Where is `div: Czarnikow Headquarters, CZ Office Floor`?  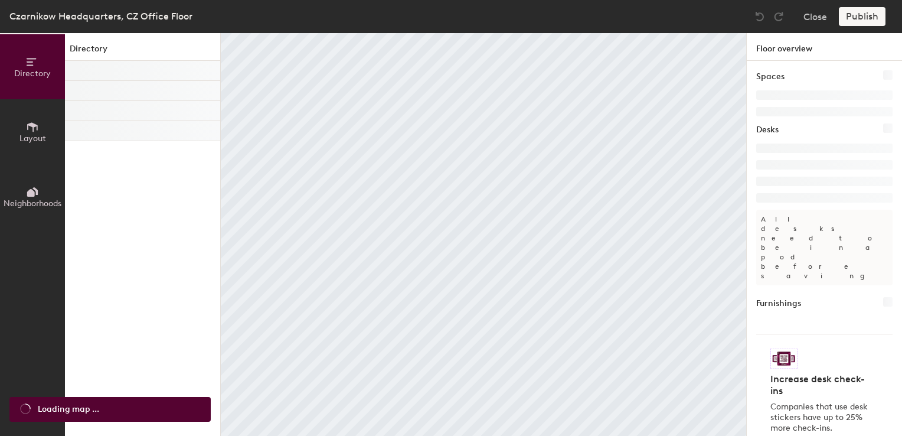
div: Czarnikow Headquarters, CZ Office Floor is located at coordinates (101, 16).